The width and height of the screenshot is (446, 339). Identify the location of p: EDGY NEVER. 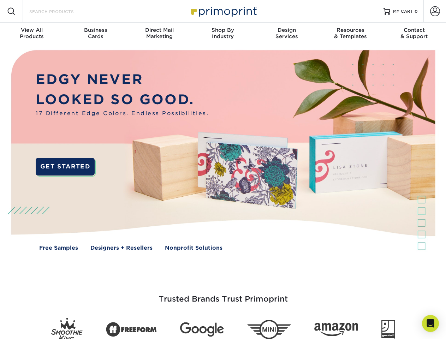
(122, 79).